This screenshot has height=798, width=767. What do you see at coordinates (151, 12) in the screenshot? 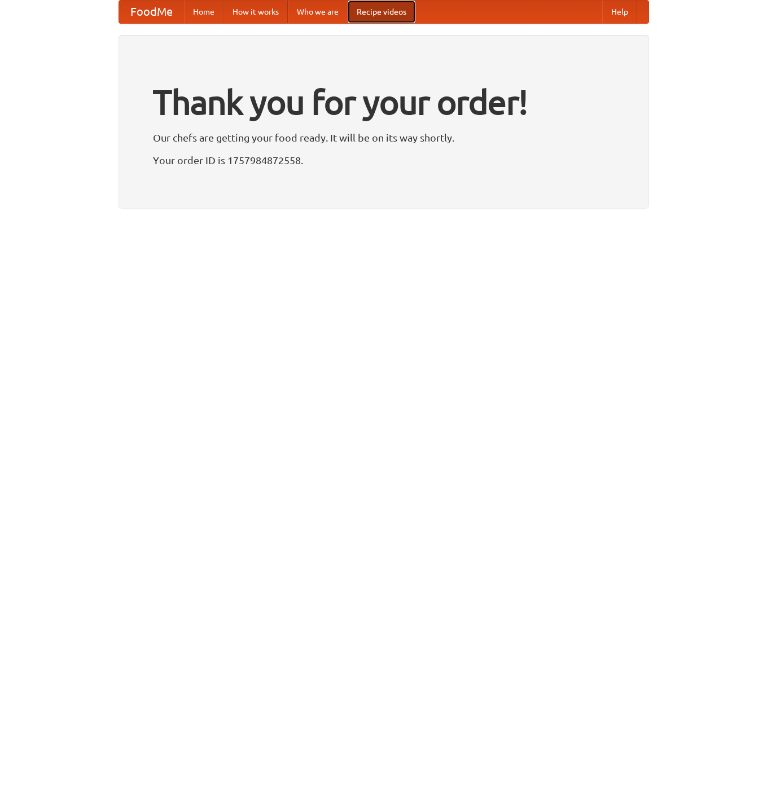
I see `a: FoodMe` at bounding box center [151, 12].